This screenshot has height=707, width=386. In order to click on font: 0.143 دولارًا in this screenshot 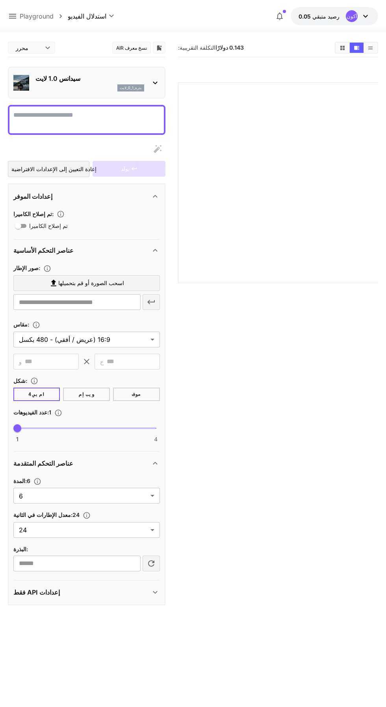, I will do `click(230, 47)`.